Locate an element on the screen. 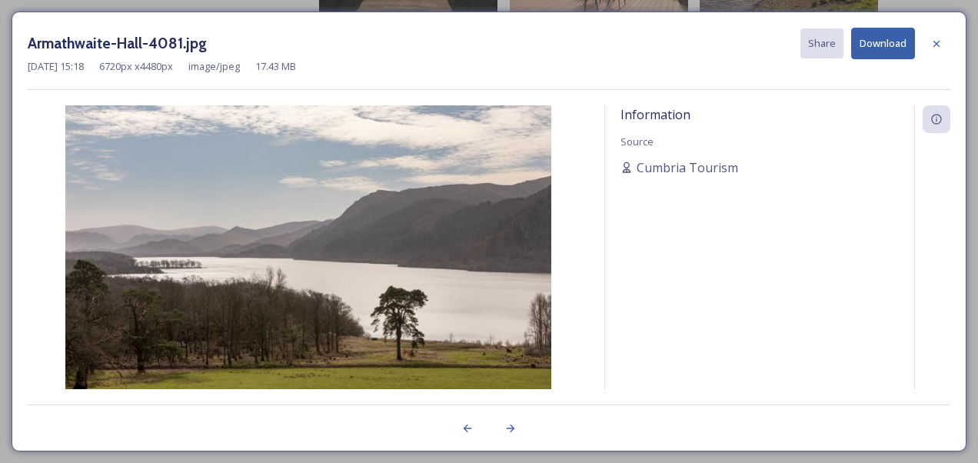  span: image/jpeg is located at coordinates (214, 66).